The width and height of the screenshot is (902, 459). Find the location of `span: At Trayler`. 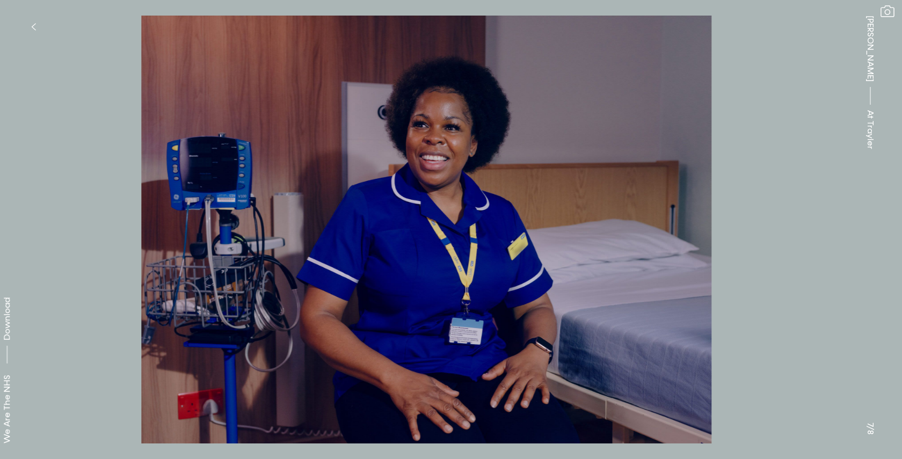

span: At Trayler is located at coordinates (870, 129).